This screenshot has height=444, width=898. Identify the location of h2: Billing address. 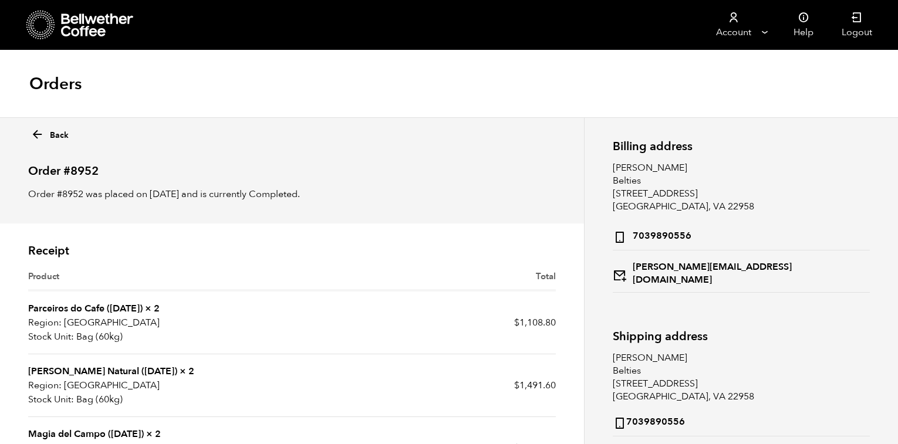
(742, 146).